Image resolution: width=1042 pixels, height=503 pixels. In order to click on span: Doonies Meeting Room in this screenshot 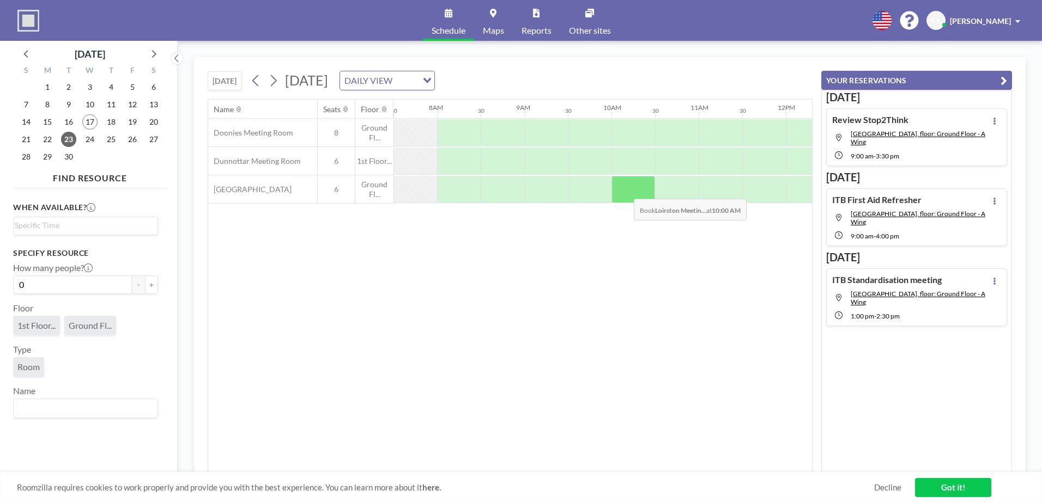, I will do `click(251, 133)`.